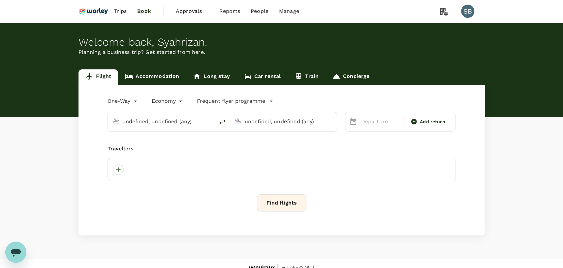 This screenshot has height=268, width=563. Describe the element at coordinates (289, 11) in the screenshot. I see `span: Manage` at that location.